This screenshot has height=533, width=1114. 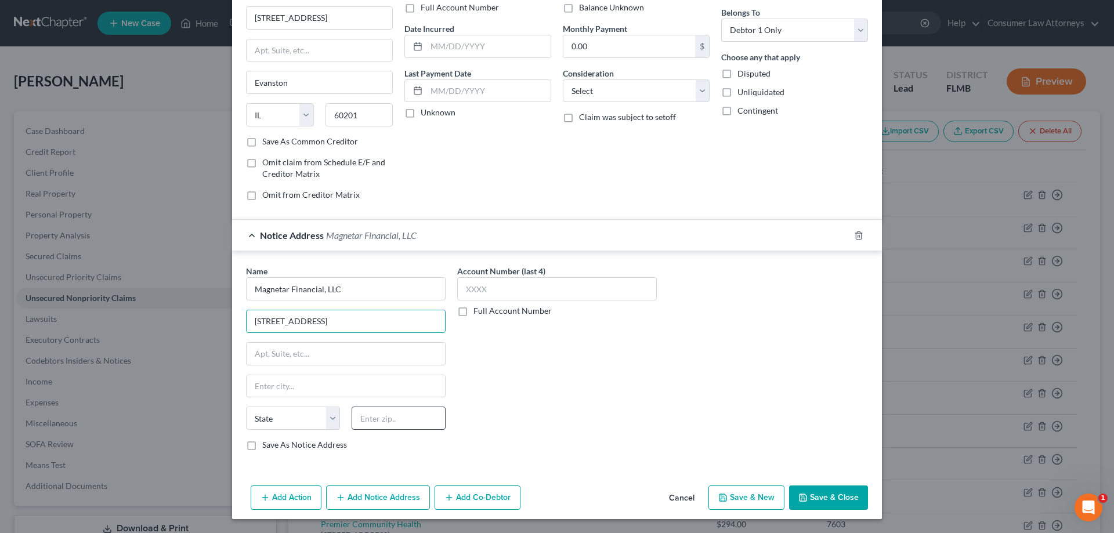 I want to click on label: Balance Unknown, so click(x=611, y=8).